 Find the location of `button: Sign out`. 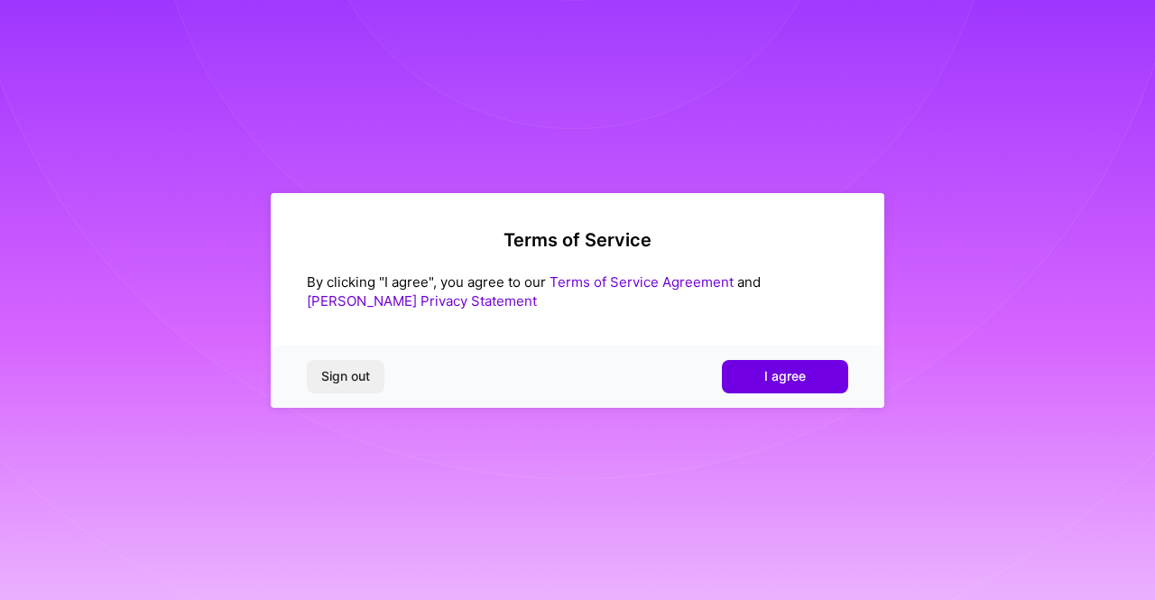

button: Sign out is located at coordinates (345, 376).